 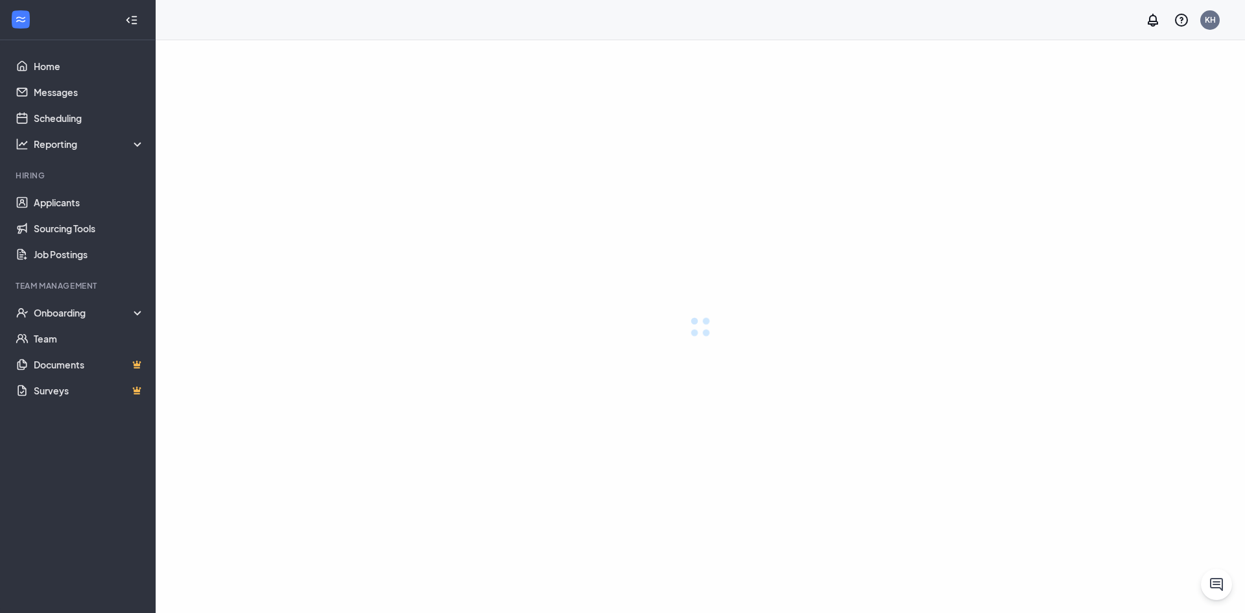 What do you see at coordinates (1181, 20) in the screenshot?
I see `svg: QuestionInfo` at bounding box center [1181, 20].